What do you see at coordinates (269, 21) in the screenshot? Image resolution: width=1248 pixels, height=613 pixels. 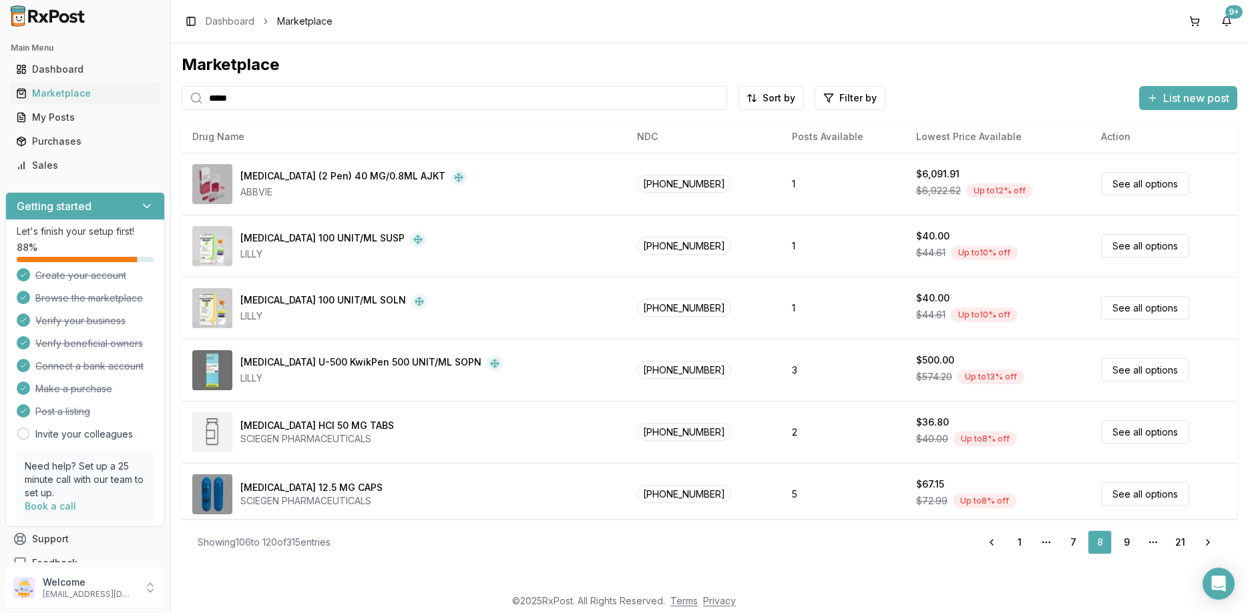 I see `nav: breadcrumb` at bounding box center [269, 21].